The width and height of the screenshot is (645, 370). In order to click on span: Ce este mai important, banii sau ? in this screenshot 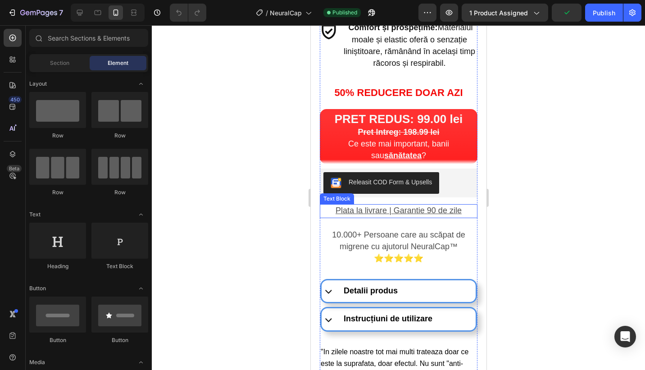, I will do `click(88, 124)`.